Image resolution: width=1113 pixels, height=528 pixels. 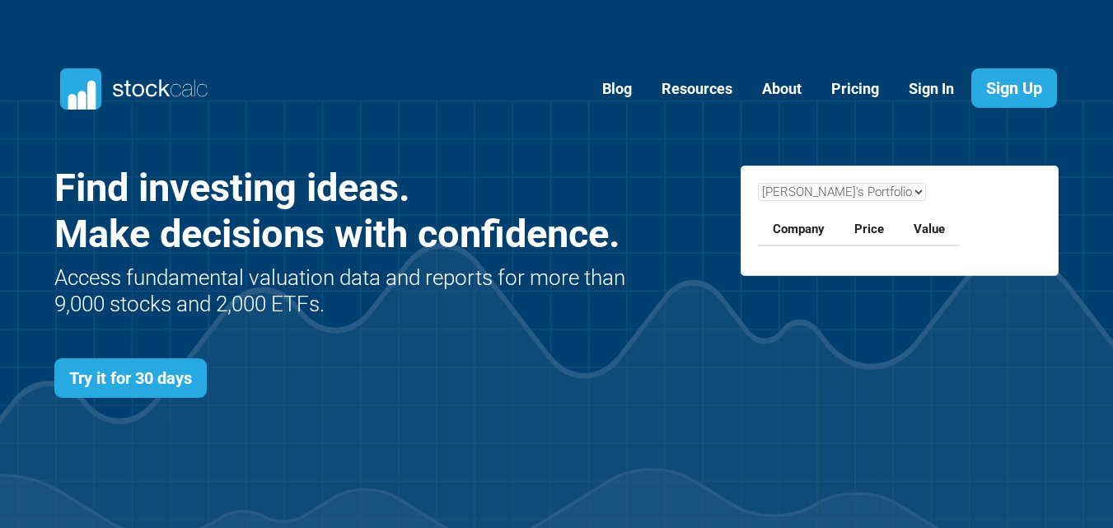 I want to click on a: Sign In, so click(x=931, y=89).